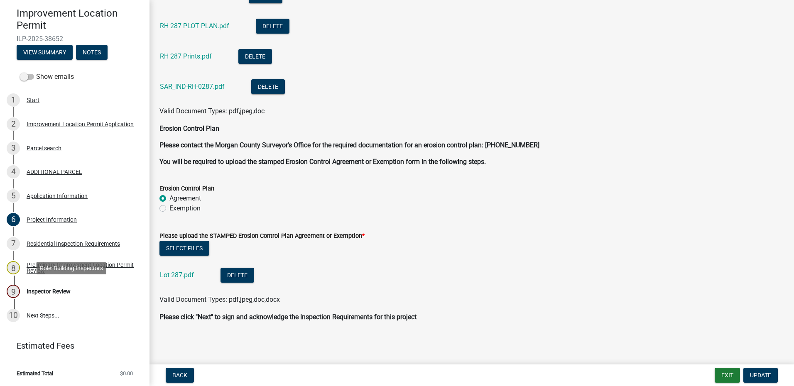  Describe the element at coordinates (57, 196) in the screenshot. I see `div: Application Information` at that location.